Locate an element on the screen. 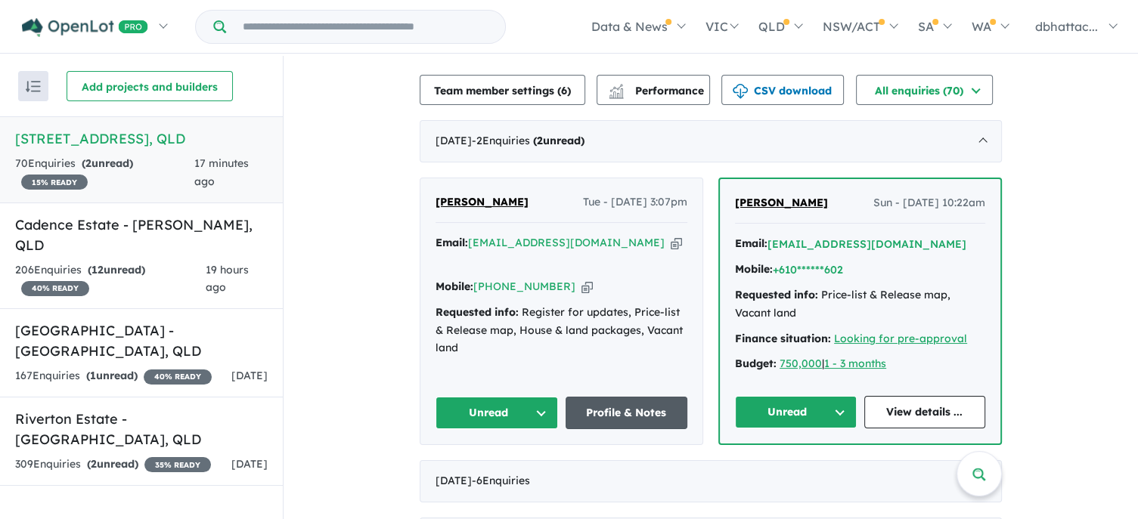 The width and height of the screenshot is (1138, 519). u: Looking for pre-approval is located at coordinates (901, 339).